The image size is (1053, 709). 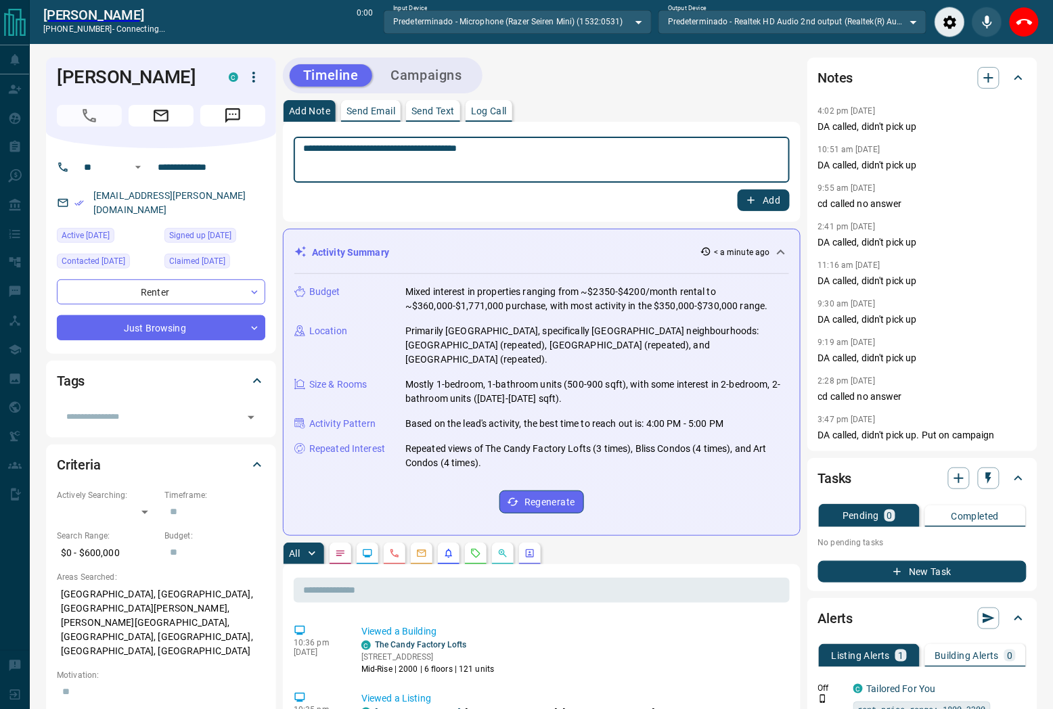 I want to click on p: No pending tasks, so click(x=922, y=543).